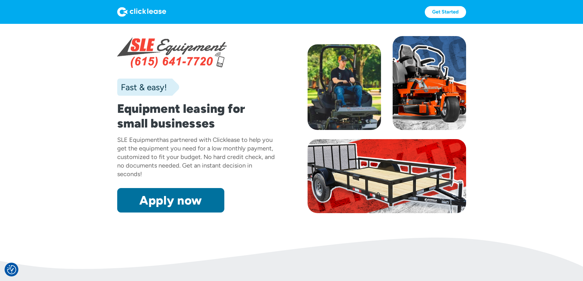 This screenshot has height=281, width=583. What do you see at coordinates (12, 270) in the screenshot?
I see `img: Revisit consent button` at bounding box center [12, 270].